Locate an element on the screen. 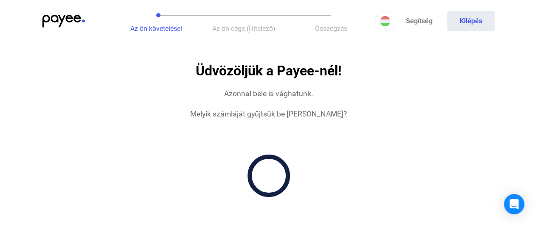 The image size is (537, 227). img: payee-logo is located at coordinates (64, 21).